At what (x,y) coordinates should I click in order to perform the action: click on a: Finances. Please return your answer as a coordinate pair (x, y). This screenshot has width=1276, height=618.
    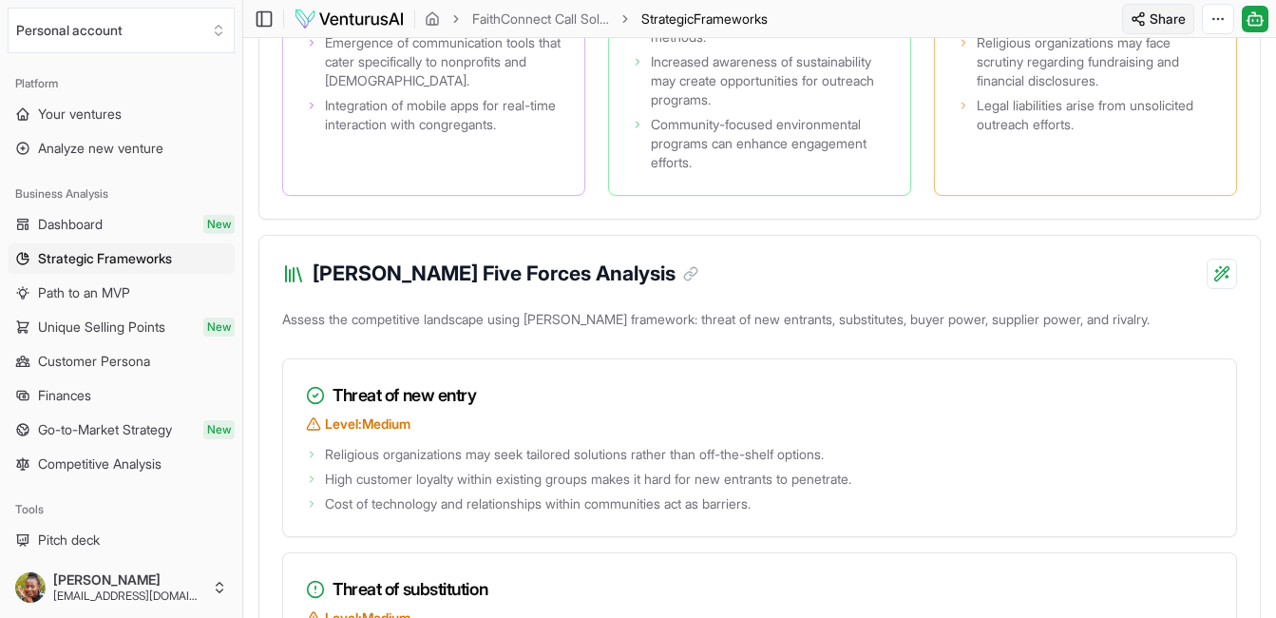
    Looking at the image, I should click on (121, 395).